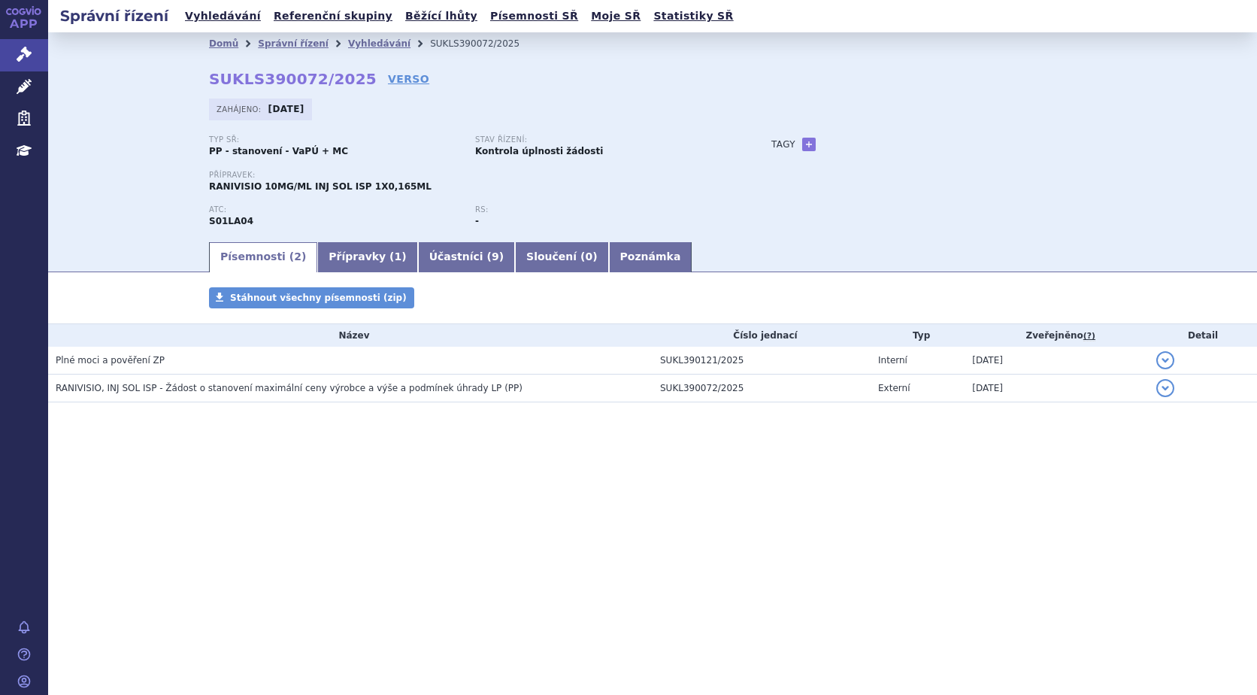  What do you see at coordinates (1203, 335) in the screenshot?
I see `th: Detail` at bounding box center [1203, 335].